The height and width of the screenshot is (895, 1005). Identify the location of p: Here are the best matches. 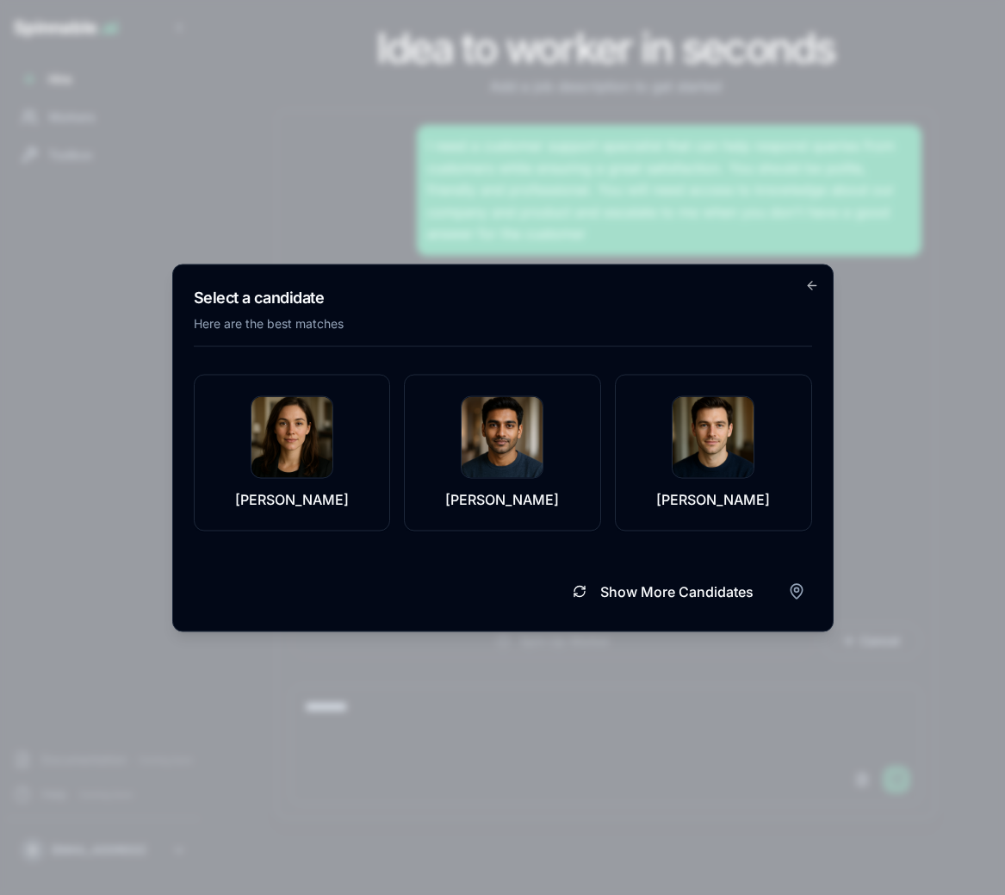
(503, 323).